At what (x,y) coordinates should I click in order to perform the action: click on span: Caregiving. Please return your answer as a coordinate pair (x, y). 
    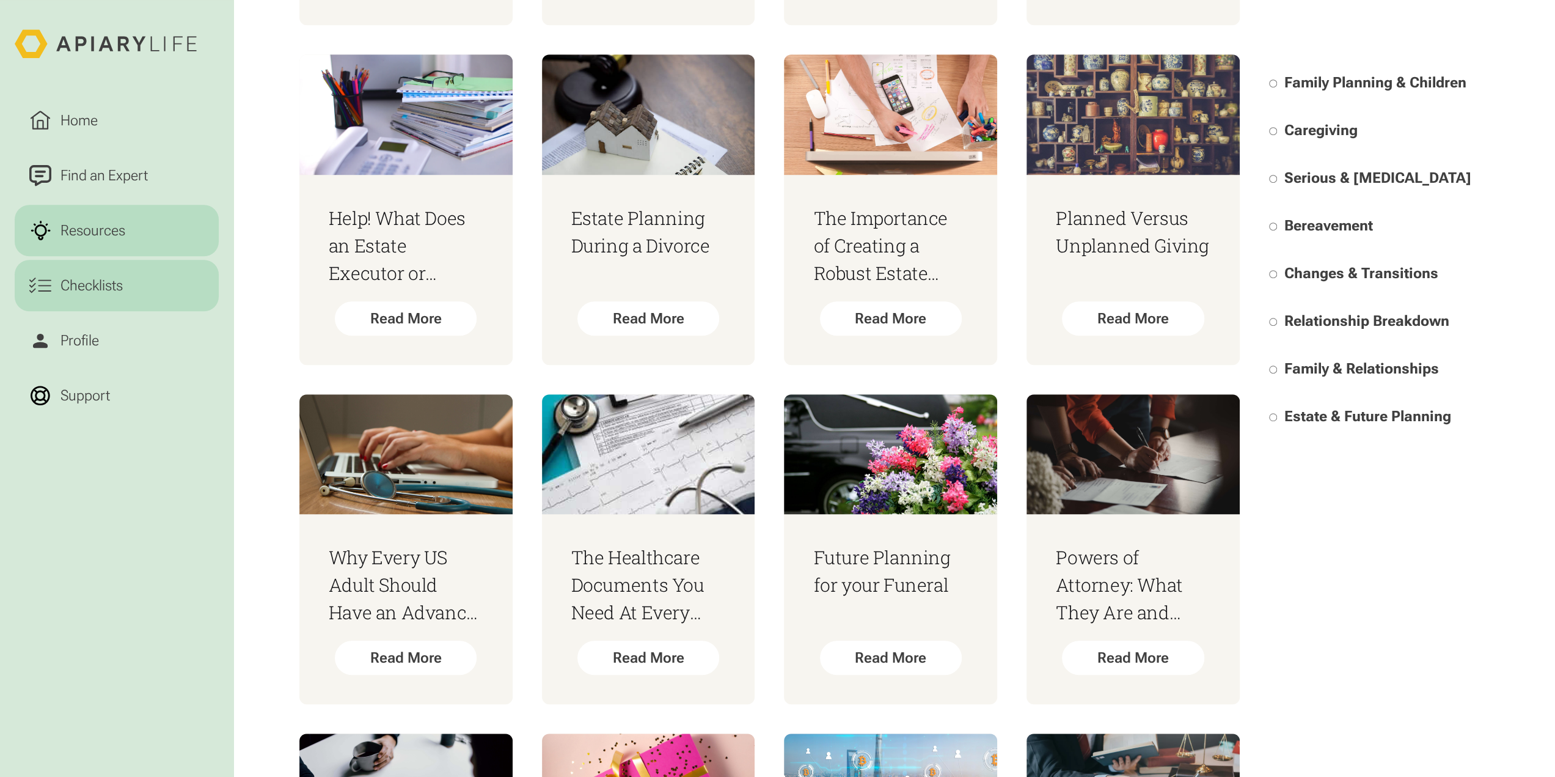
    Looking at the image, I should click on (1321, 130).